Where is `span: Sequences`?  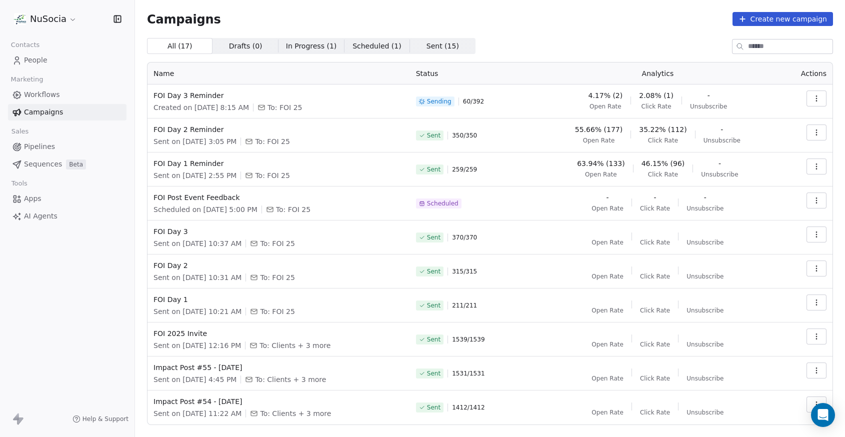
span: Sequences is located at coordinates (43, 164).